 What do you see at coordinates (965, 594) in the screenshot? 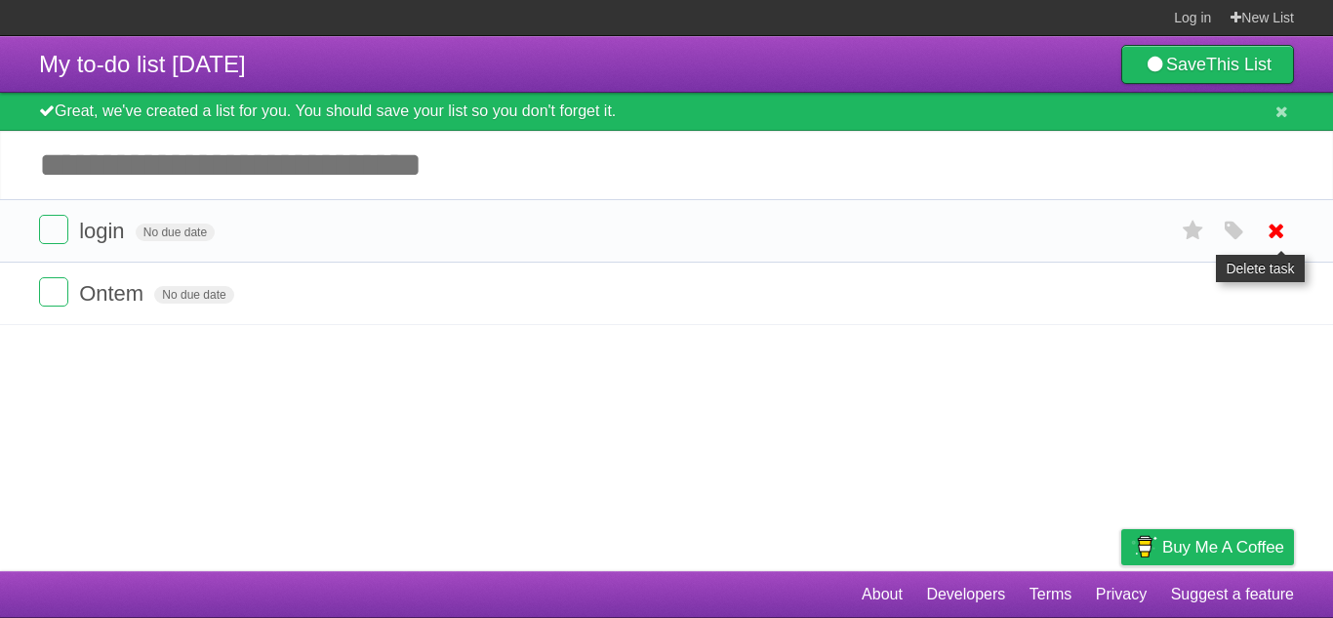
I see `a: Developers` at bounding box center [965, 594].